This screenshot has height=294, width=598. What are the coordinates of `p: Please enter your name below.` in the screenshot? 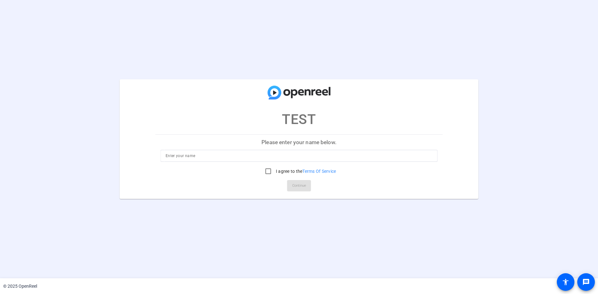 It's located at (299, 142).